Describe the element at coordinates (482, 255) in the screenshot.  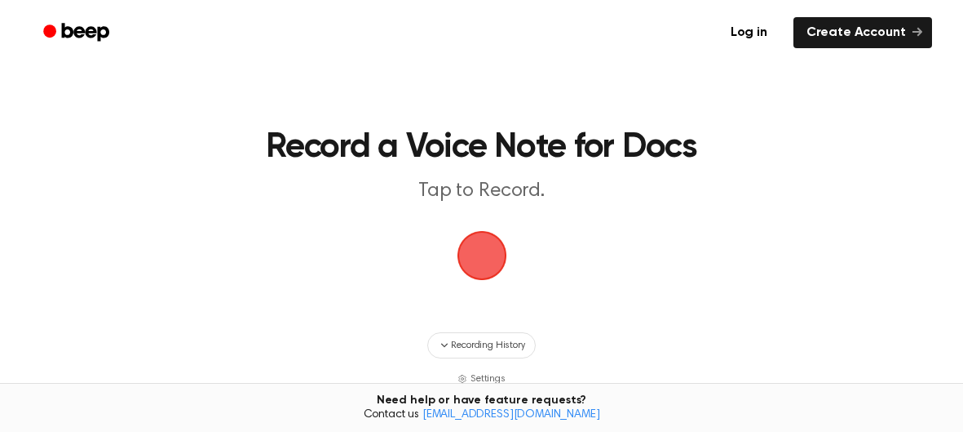
I see `img: Beep Logo` at that location.